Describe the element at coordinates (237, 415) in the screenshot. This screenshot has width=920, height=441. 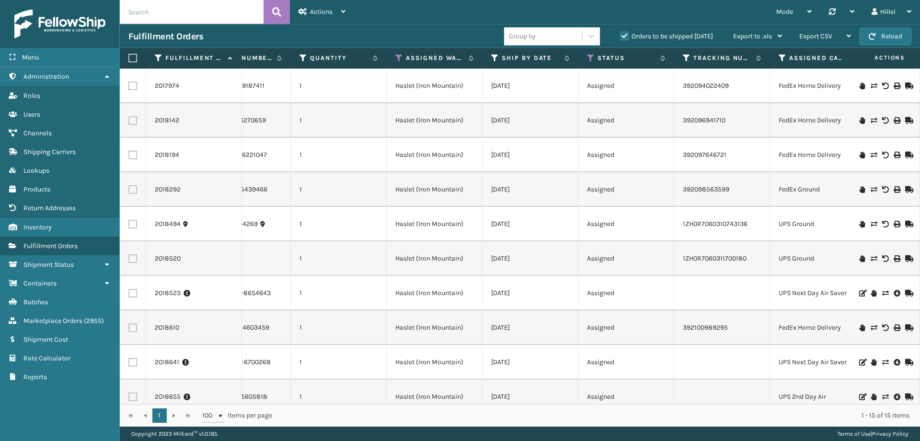
I see `span: items per page` at that location.